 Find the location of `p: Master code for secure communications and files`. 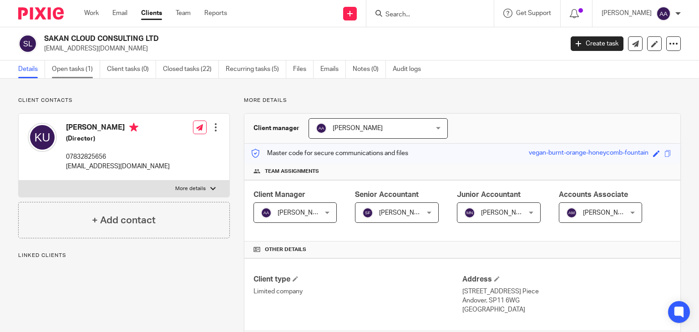

p: Master code for secure communications and files is located at coordinates (329, 153).